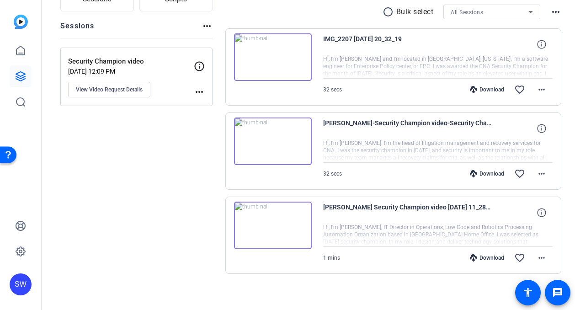 The height and width of the screenshot is (310, 575). I want to click on span: All Sessions, so click(467, 12).